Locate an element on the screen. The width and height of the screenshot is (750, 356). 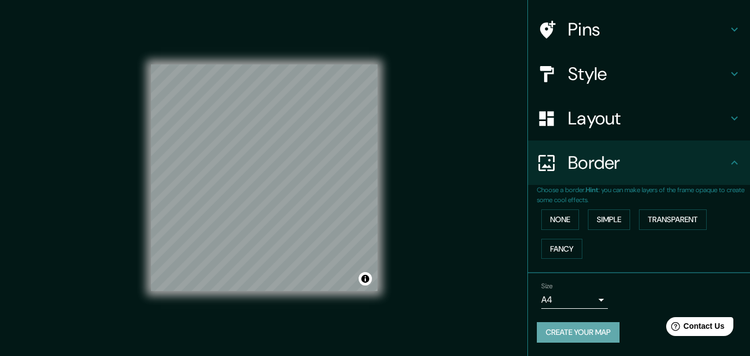
button: Fancy is located at coordinates (562, 249).